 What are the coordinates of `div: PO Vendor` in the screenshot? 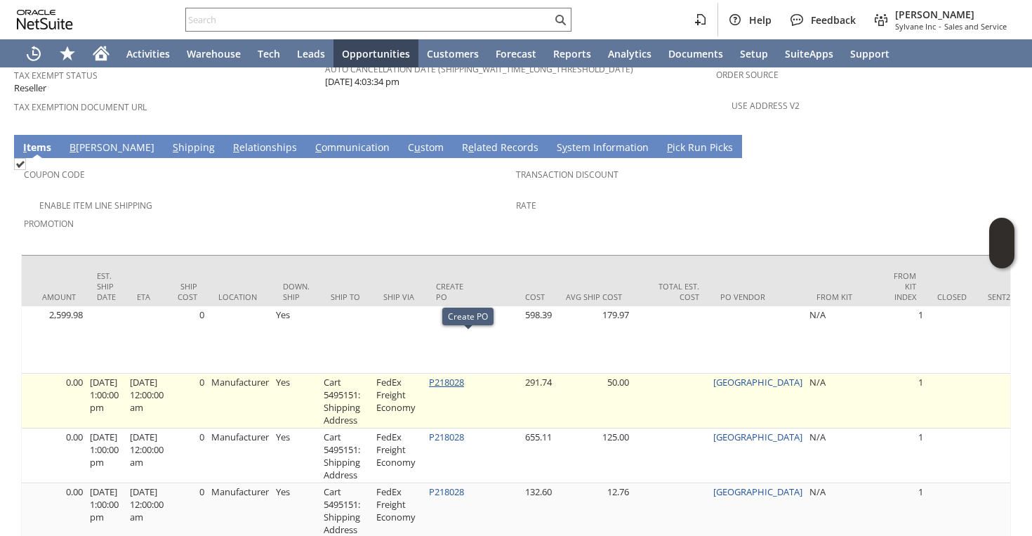 It's located at (758, 296).